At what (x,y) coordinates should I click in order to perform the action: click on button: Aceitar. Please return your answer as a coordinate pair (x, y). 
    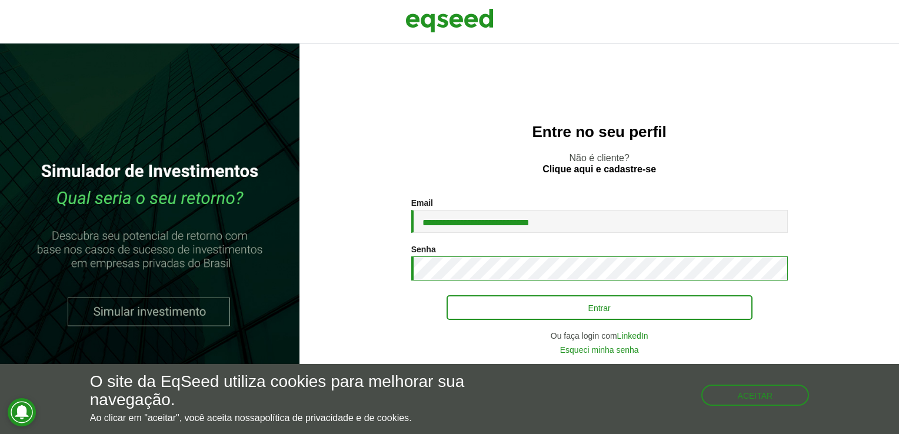
    Looking at the image, I should click on (755, 395).